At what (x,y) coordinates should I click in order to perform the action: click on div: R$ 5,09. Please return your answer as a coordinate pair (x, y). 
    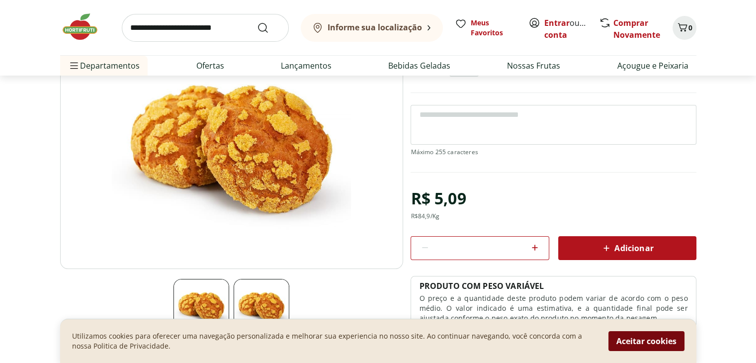
    Looking at the image, I should click on (438, 198).